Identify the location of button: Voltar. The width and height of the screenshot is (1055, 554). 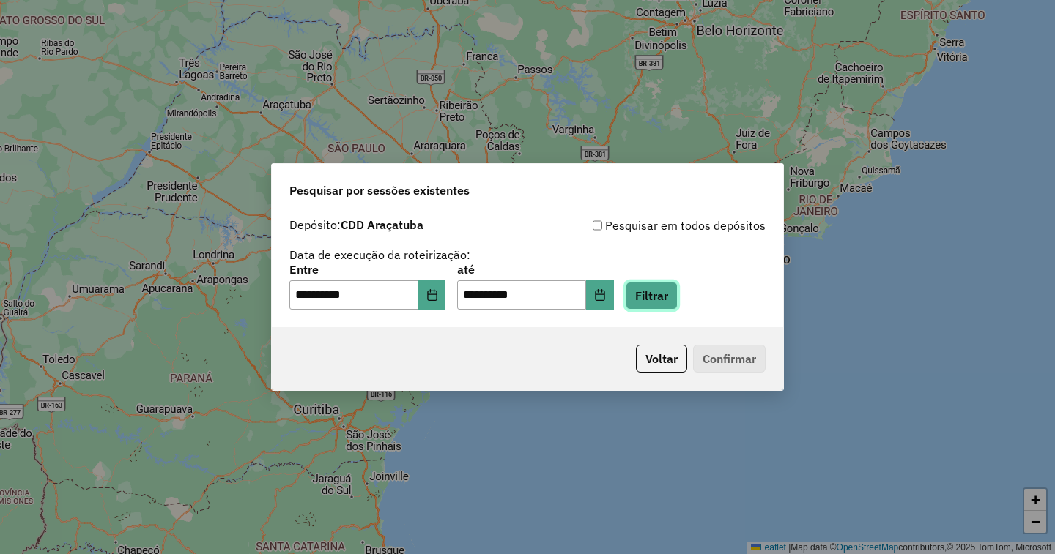
(661, 359).